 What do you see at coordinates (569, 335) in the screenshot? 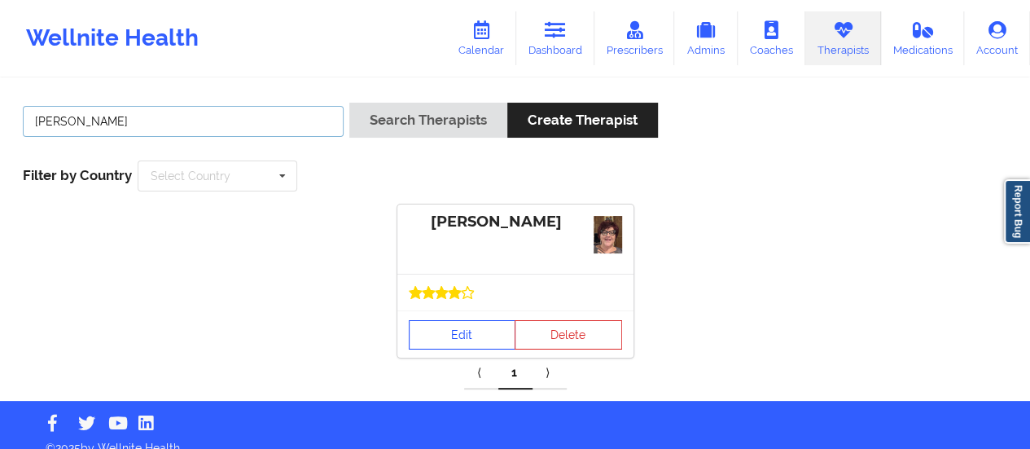
I see `button: Delete` at bounding box center [569, 335].